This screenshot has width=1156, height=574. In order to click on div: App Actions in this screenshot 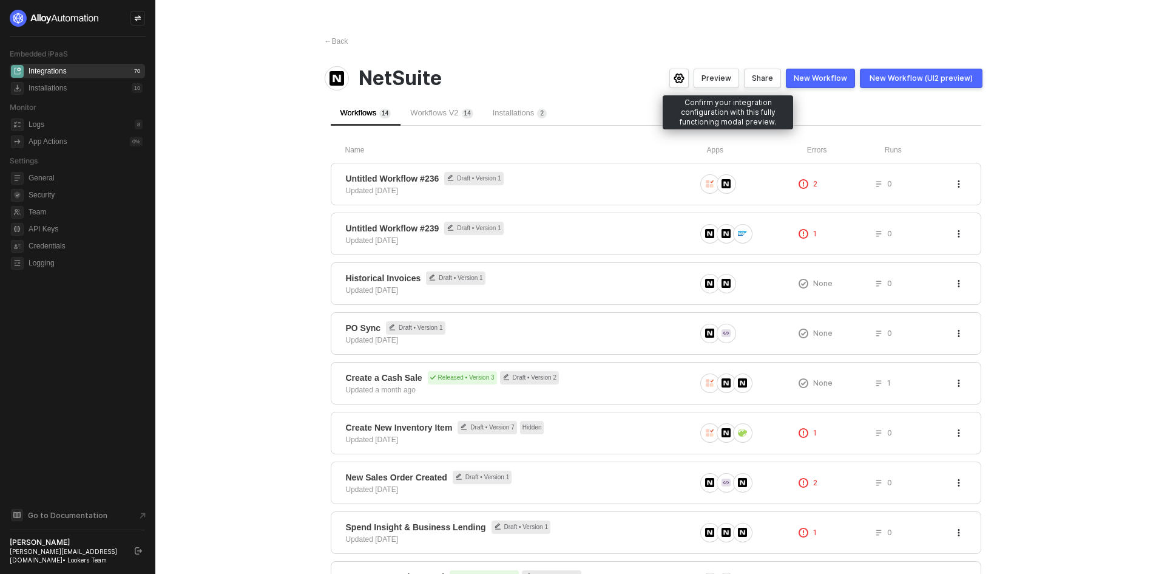, I will do `click(47, 141)`.